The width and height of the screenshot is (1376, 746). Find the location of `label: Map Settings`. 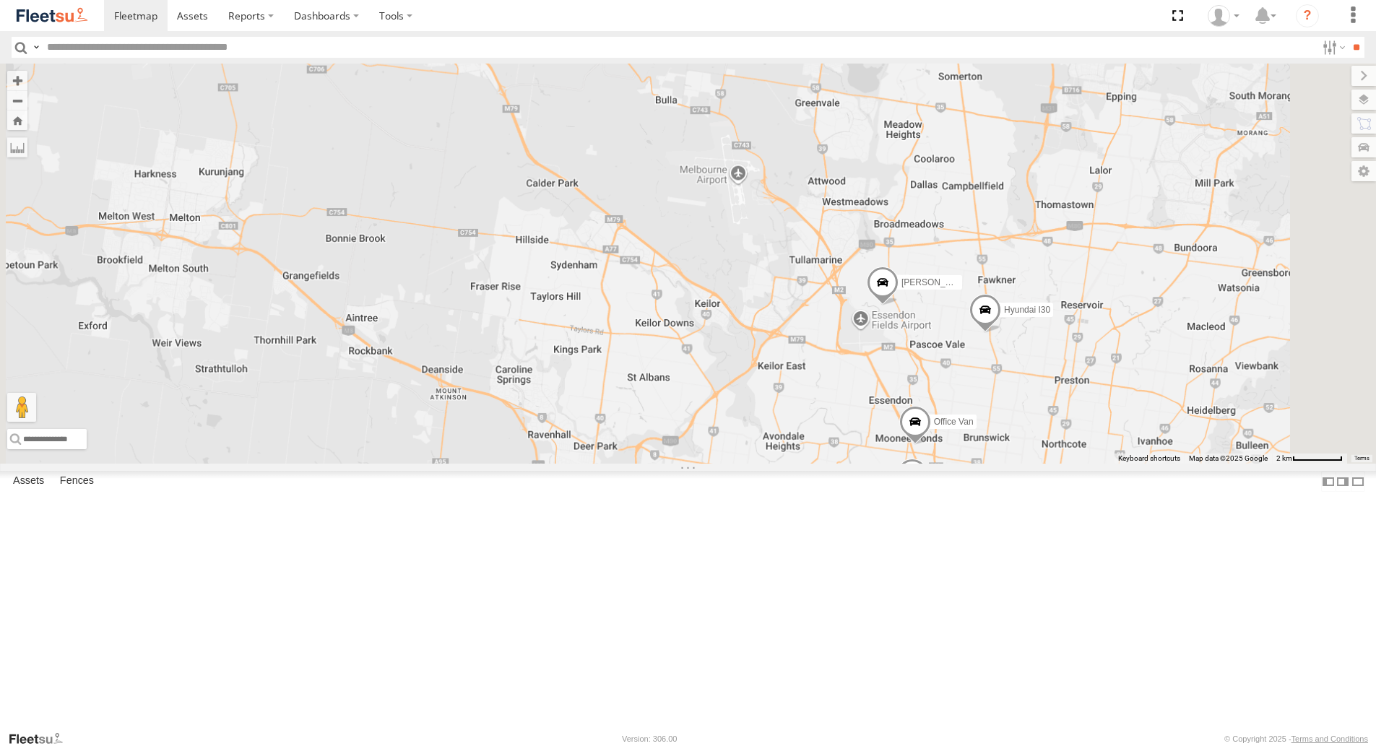

label: Map Settings is located at coordinates (1363, 171).